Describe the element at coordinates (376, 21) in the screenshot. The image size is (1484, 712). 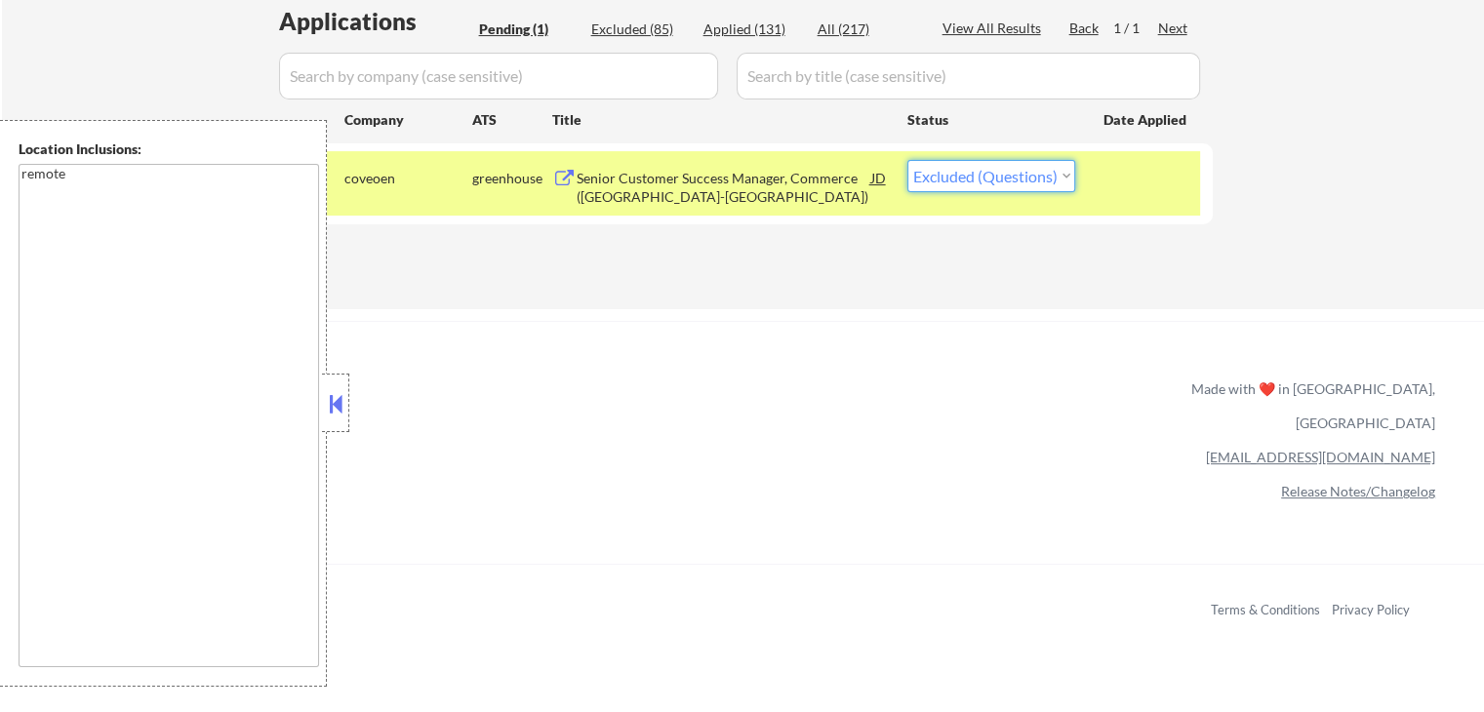
I see `div: Applications` at that location.